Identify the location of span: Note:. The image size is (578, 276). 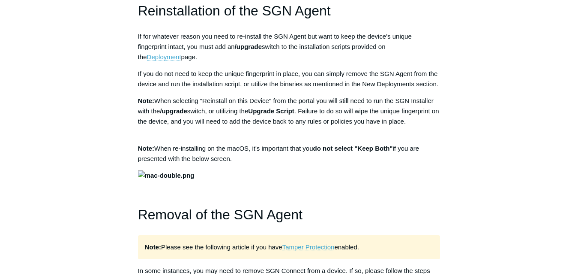
(146, 100).